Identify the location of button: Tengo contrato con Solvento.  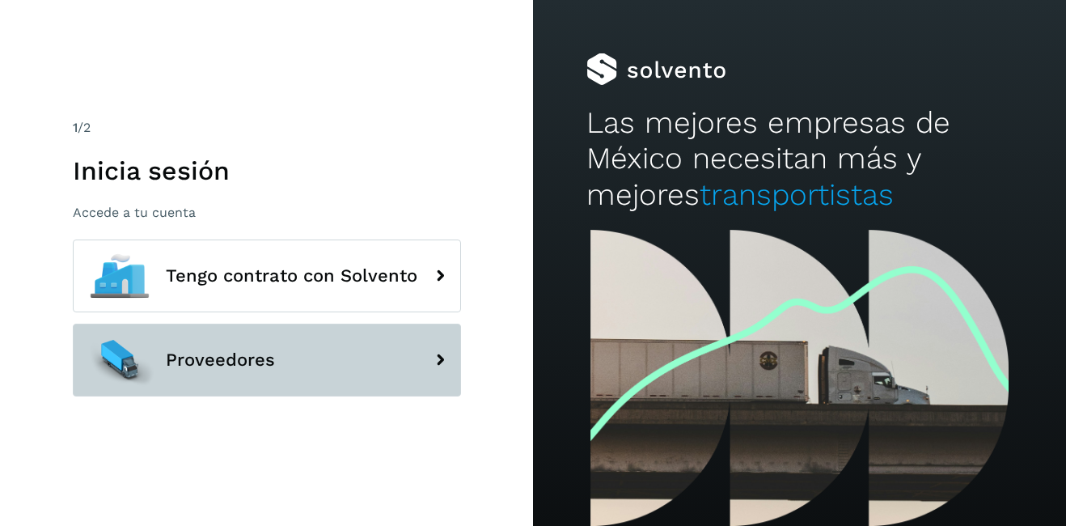
(267, 276).